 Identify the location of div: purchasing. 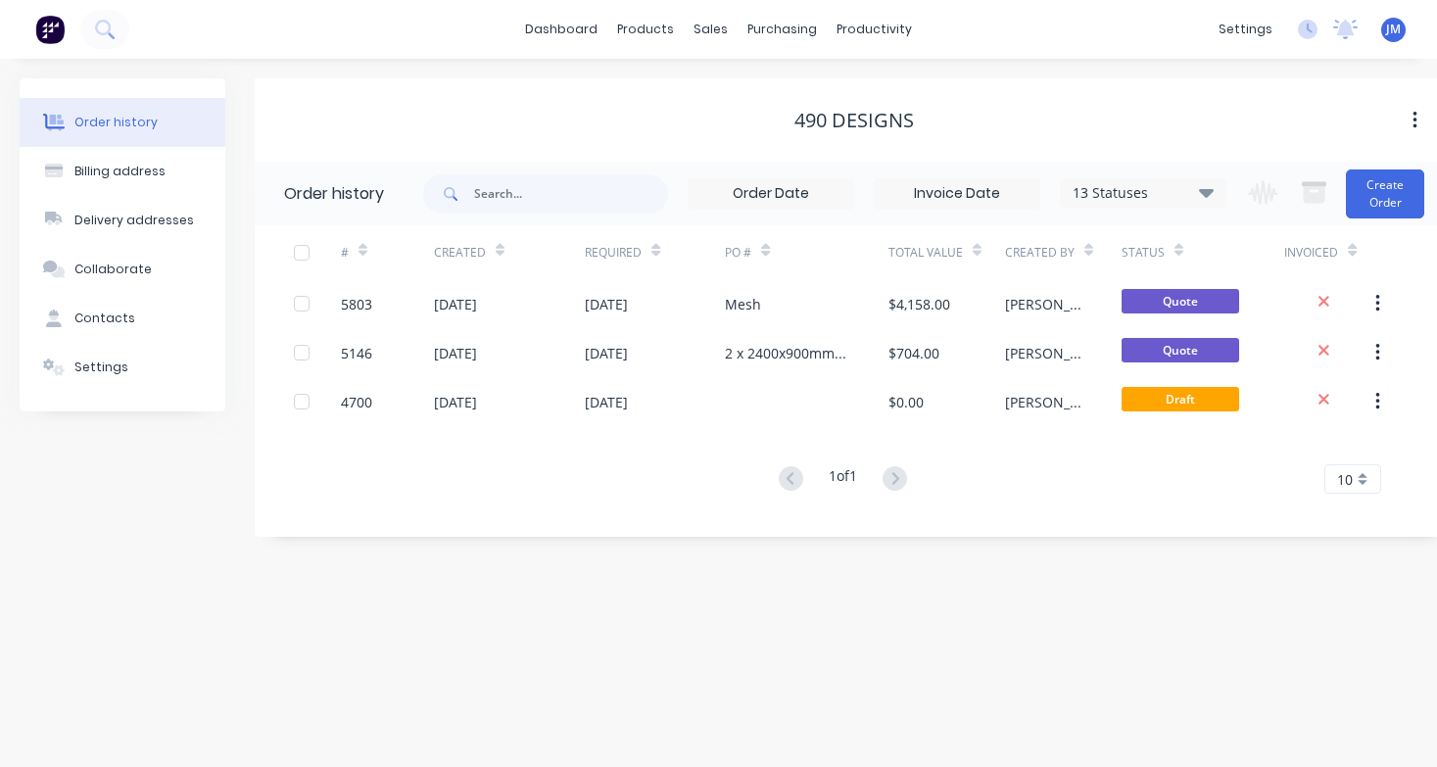
(782, 29).